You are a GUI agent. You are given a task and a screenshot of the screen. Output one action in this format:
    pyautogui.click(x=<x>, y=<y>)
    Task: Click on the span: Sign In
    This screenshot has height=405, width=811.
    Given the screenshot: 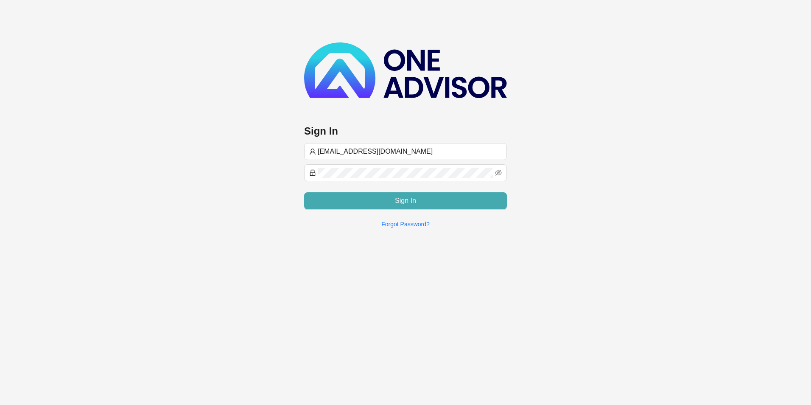 What is the action you would take?
    pyautogui.click(x=406, y=201)
    